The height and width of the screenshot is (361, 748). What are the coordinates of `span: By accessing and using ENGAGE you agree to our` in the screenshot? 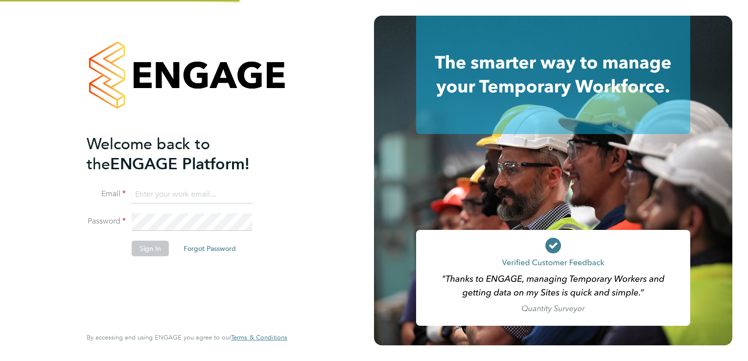 It's located at (187, 337).